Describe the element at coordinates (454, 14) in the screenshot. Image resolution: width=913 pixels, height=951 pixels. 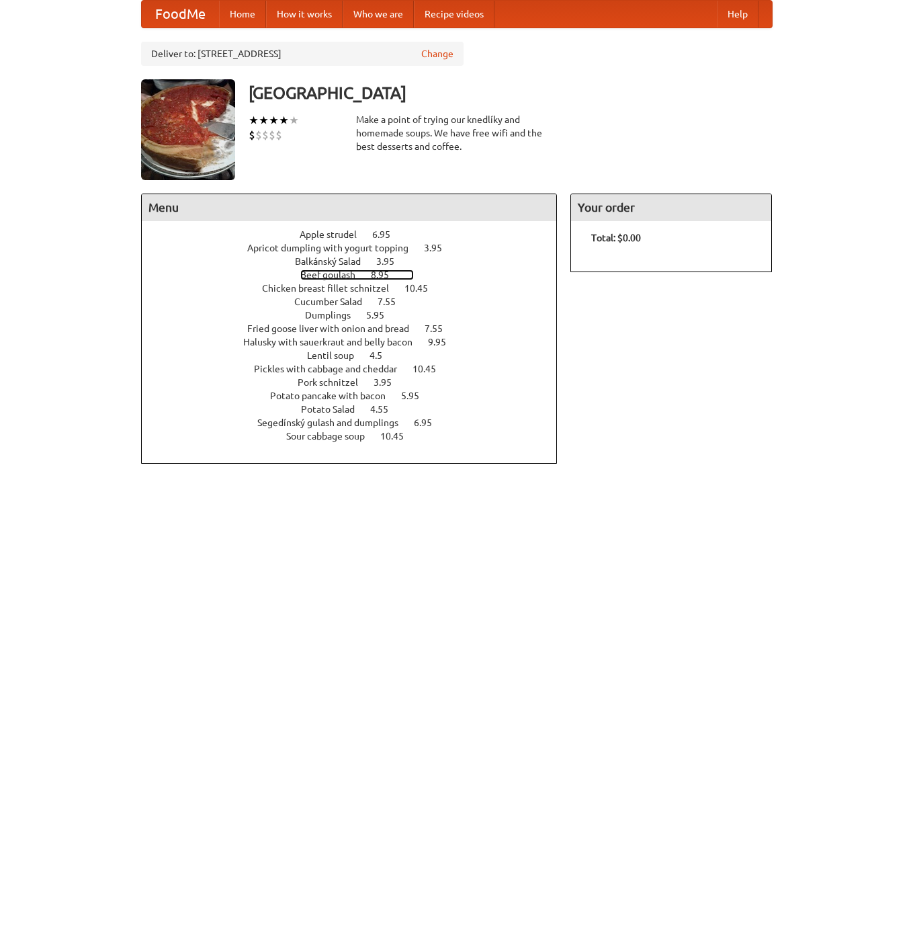
I see `a: Recipe videos` at that location.